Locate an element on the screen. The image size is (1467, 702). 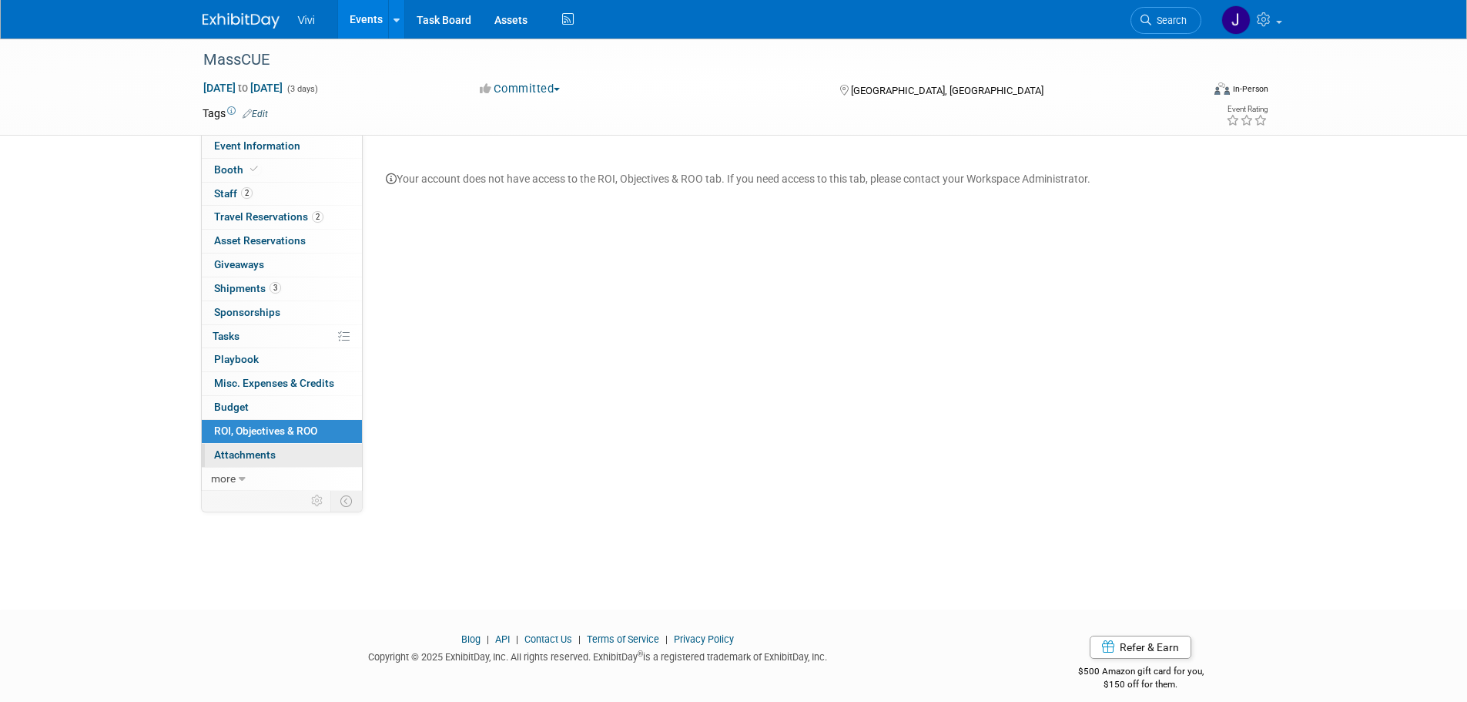
div: Event Rating is located at coordinates (1247, 109).